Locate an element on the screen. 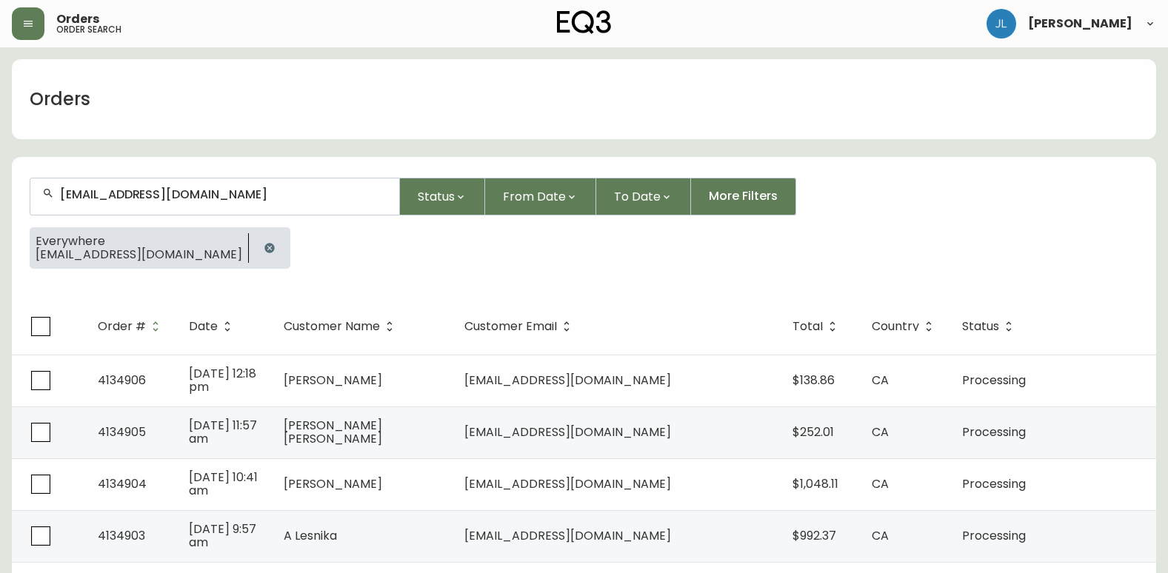 This screenshot has width=1168, height=573. button: More Filters is located at coordinates (743, 196).